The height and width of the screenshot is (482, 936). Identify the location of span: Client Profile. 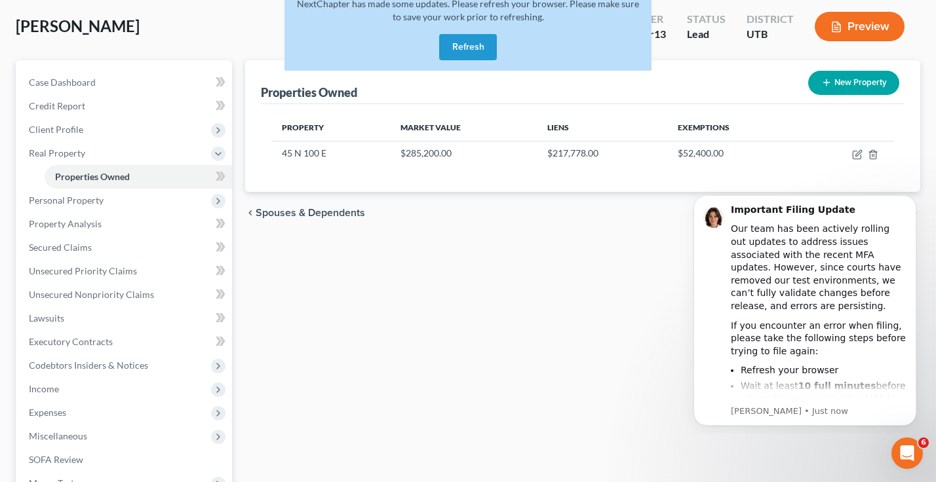
(56, 129).